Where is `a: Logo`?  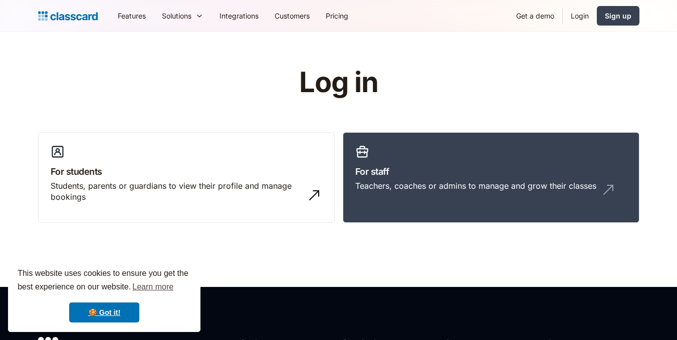
a: Logo is located at coordinates (68, 16).